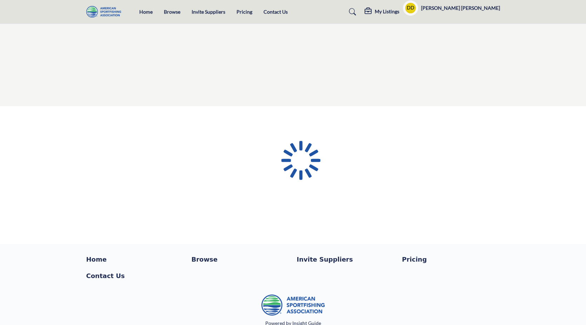 This screenshot has width=586, height=325. What do you see at coordinates (451, 259) in the screenshot?
I see `p: Pricing` at bounding box center [451, 259].